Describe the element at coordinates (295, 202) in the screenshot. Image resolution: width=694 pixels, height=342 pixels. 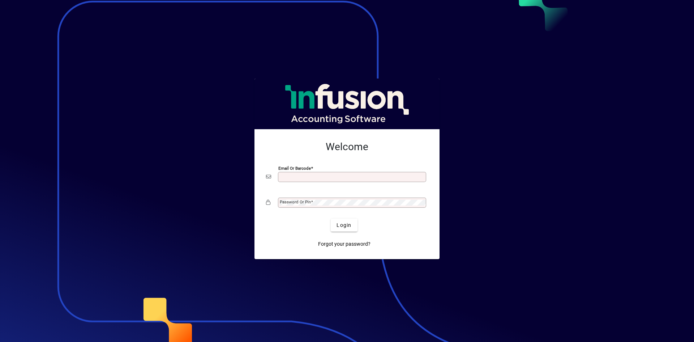
I see `mat-label: Password or Pin` at that location.